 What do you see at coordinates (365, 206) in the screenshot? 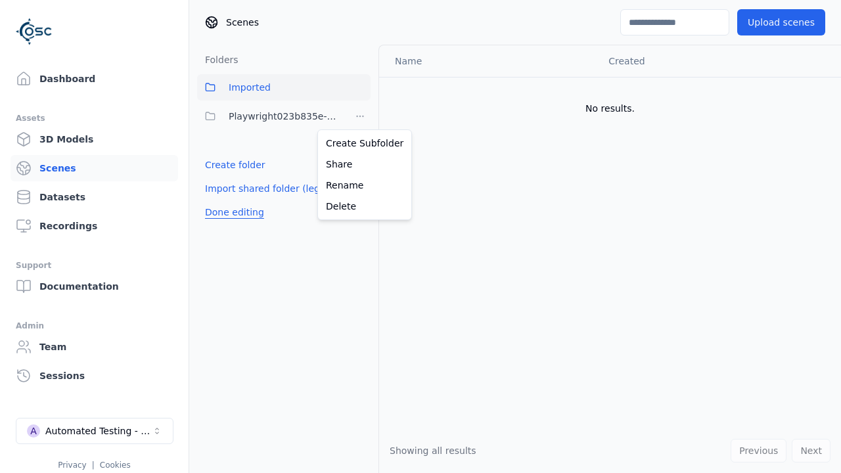
I see `div: Delete` at bounding box center [365, 206].